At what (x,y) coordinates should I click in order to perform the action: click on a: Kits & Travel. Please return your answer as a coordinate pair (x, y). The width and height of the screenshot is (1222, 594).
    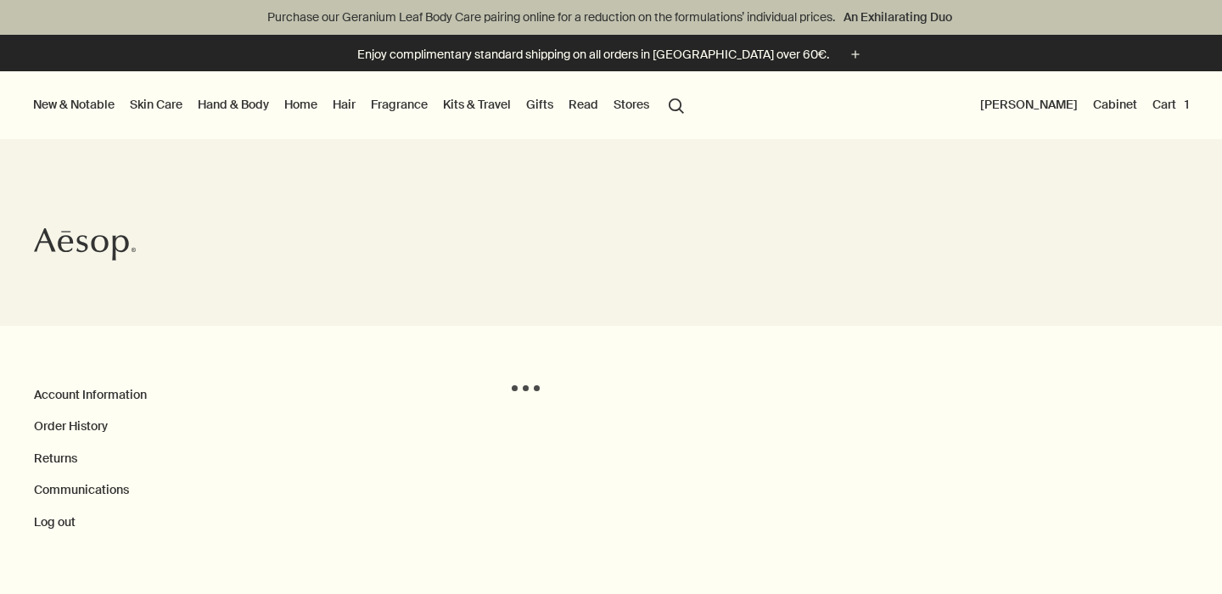
    Looking at the image, I should click on (477, 104).